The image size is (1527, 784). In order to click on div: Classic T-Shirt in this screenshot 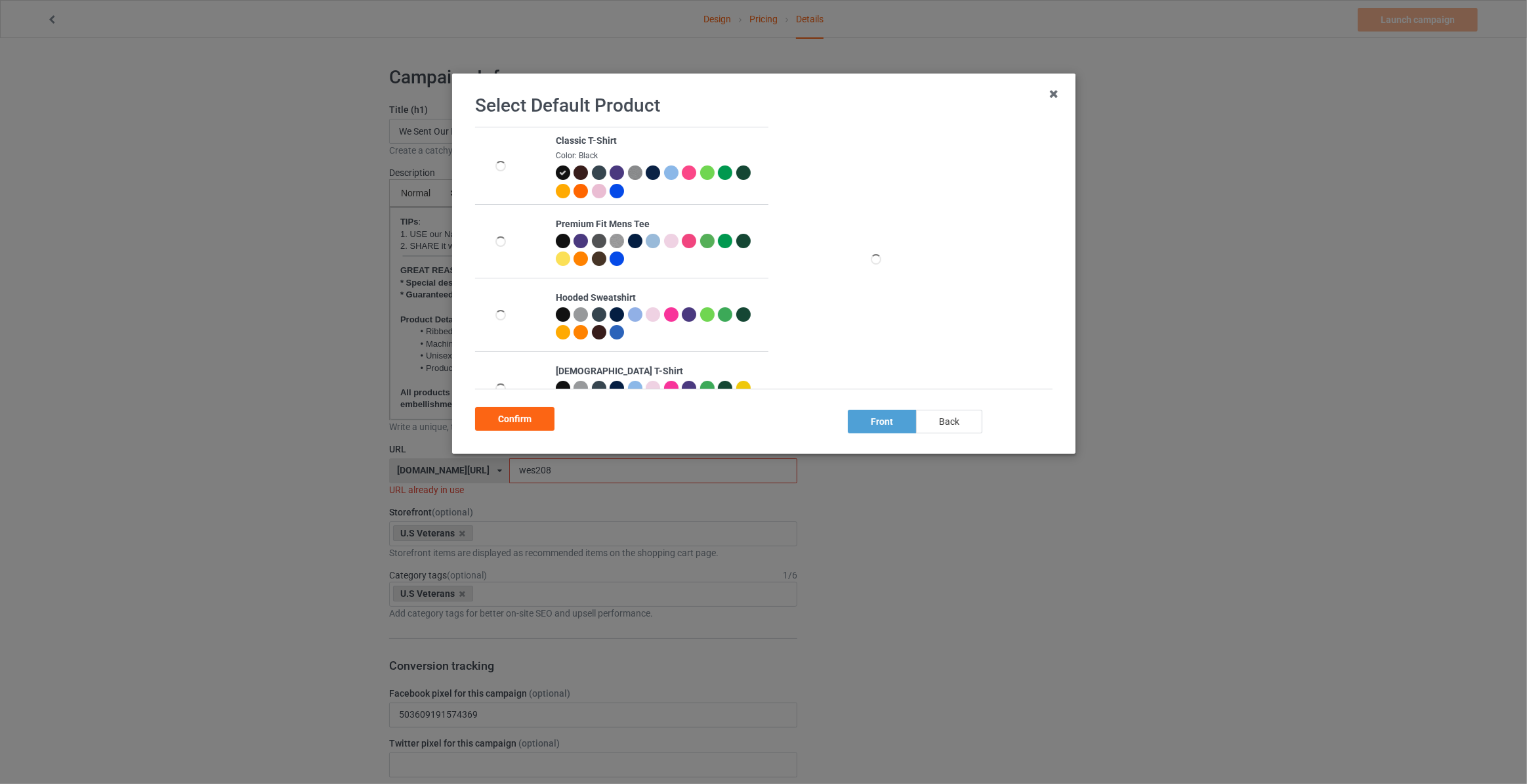, I will do `click(658, 141)`.